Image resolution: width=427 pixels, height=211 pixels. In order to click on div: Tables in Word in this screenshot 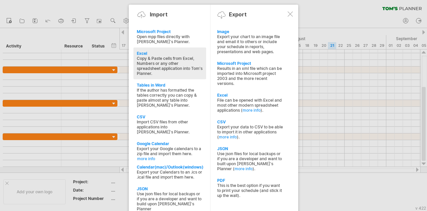, I will do `click(170, 85)`.